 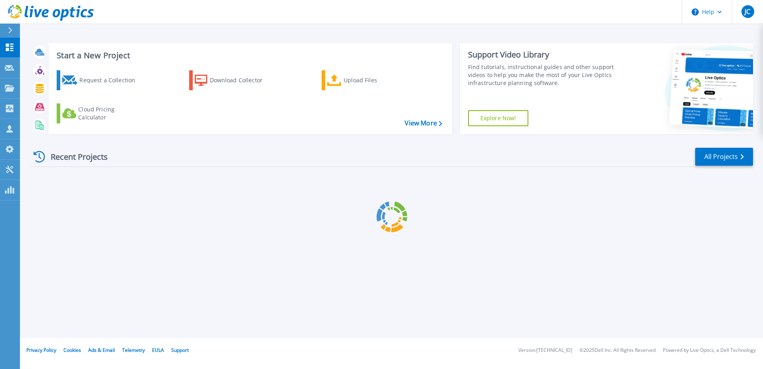 What do you see at coordinates (101, 80) in the screenshot?
I see `a: Request a Collection` at bounding box center [101, 80].